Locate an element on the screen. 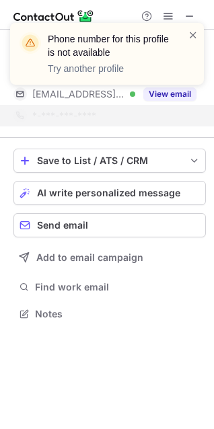 Image resolution: width=214 pixels, height=429 pixels. button: Send email is located at coordinates (110, 225).